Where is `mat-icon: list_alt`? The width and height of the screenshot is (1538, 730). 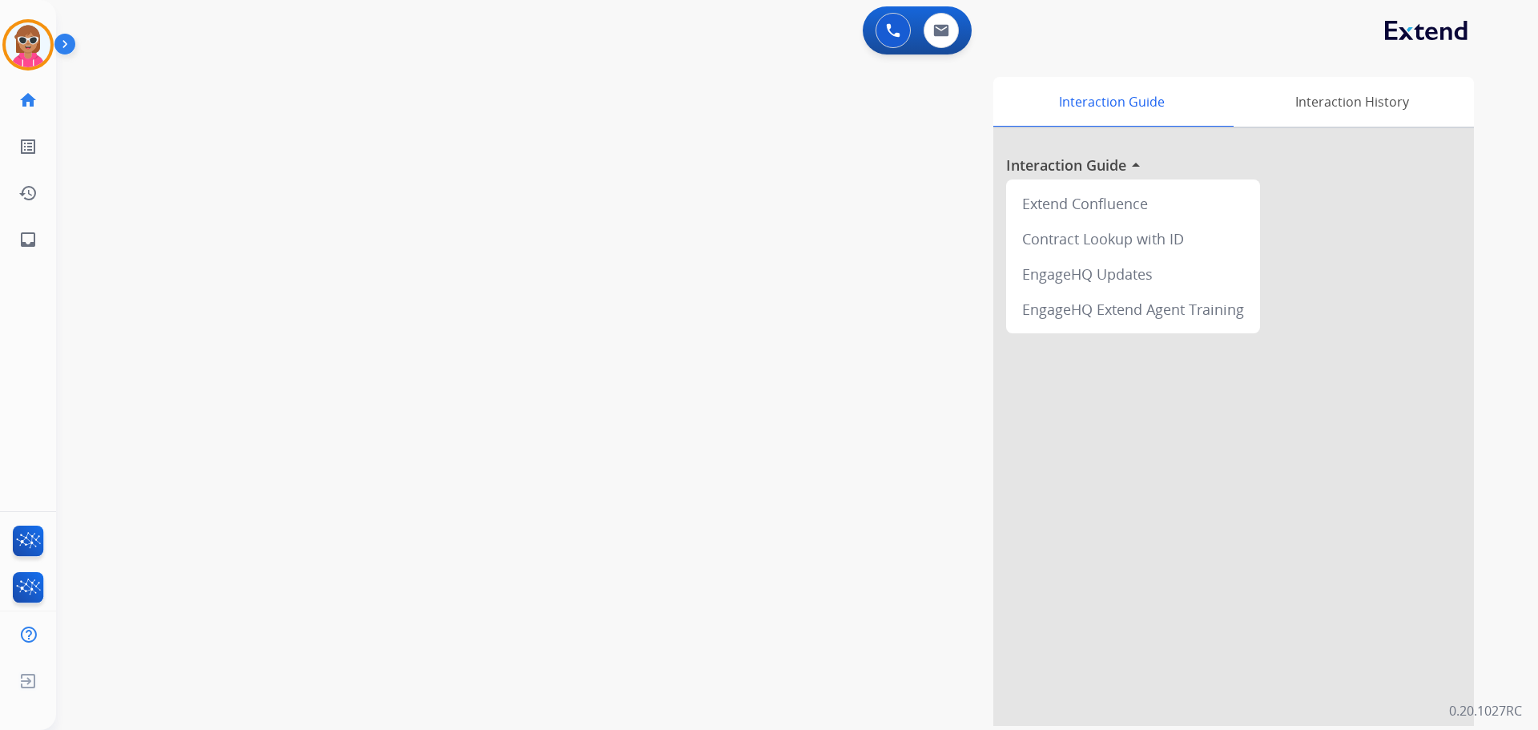 mat-icon: list_alt is located at coordinates (28, 147).